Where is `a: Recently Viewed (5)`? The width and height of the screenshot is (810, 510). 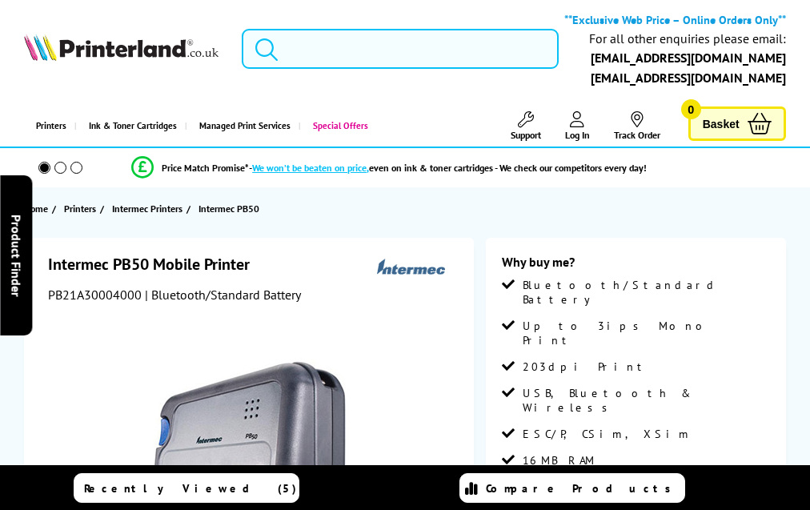
a: Recently Viewed (5) is located at coordinates (186, 487).